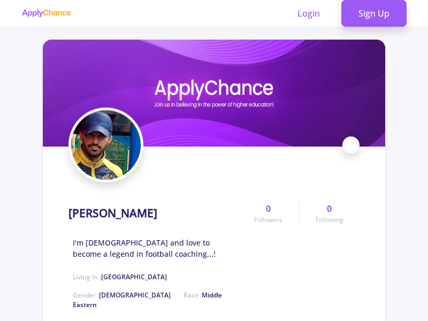 The height and width of the screenshot is (321, 428). Describe the element at coordinates (329, 220) in the screenshot. I see `span: Following` at that location.